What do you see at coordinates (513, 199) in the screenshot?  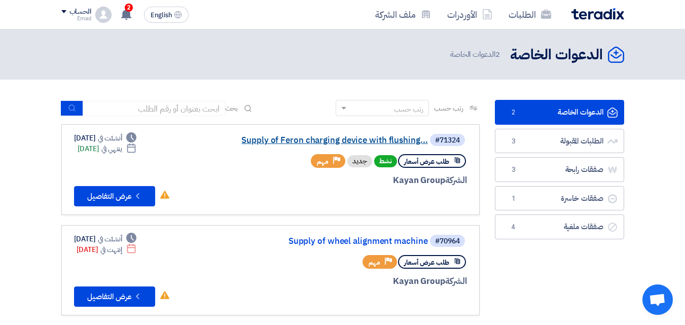 I see `span: 1` at bounding box center [513, 199].